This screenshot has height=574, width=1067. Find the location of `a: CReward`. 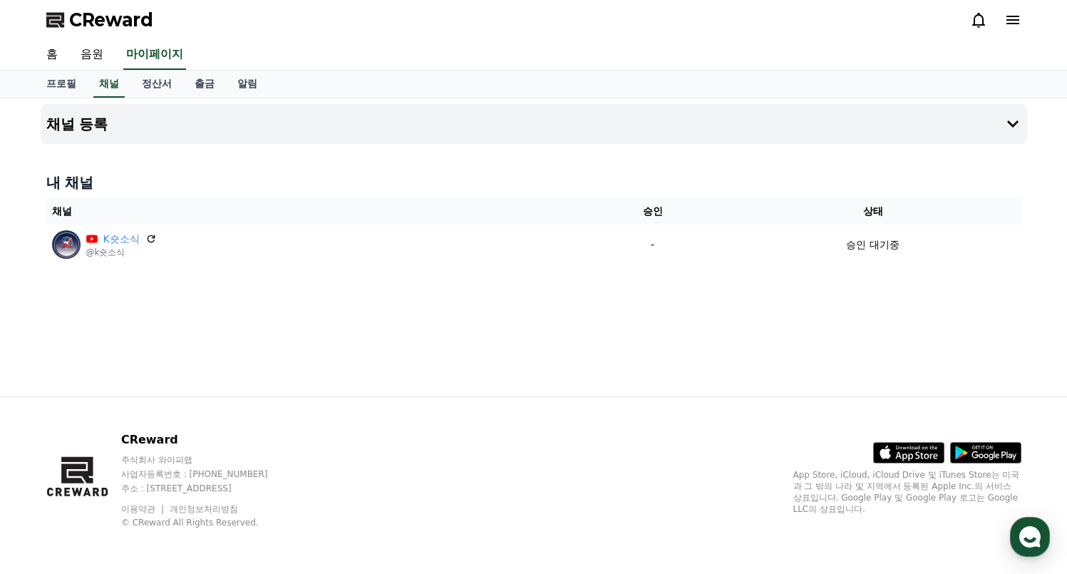

a: CReward is located at coordinates (100, 20).